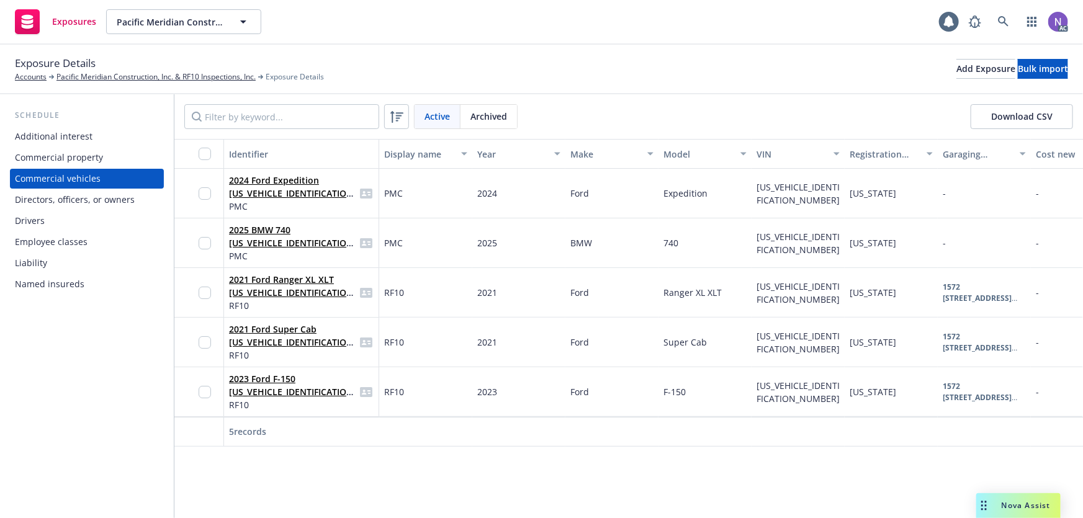  I want to click on button: Year, so click(519, 154).